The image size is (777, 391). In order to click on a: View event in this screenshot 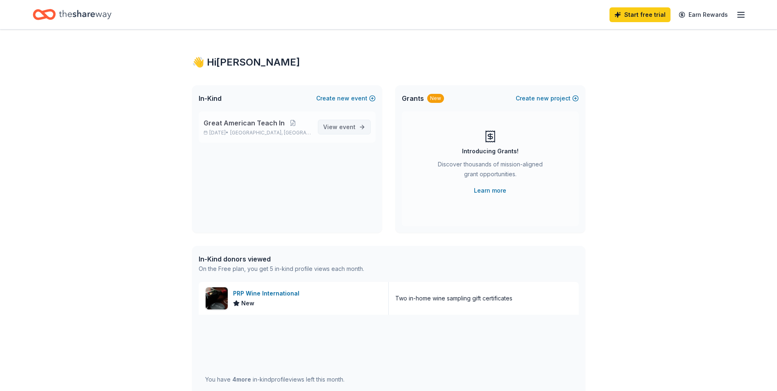, I will do `click(344, 127)`.